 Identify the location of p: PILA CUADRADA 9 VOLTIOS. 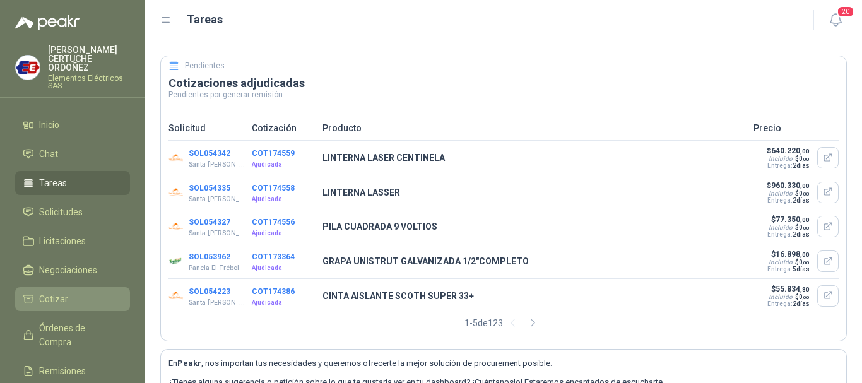
(534, 227).